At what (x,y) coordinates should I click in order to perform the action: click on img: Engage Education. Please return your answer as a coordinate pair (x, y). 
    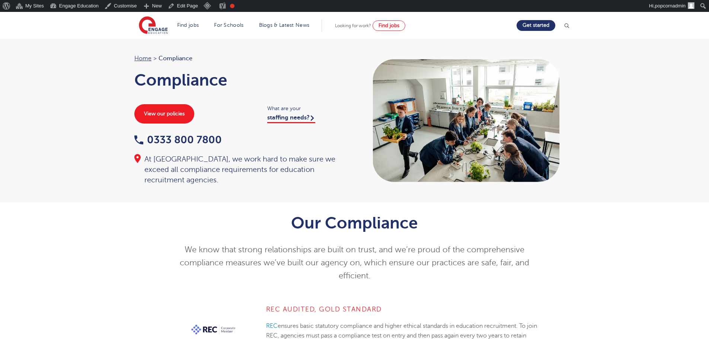
    Looking at the image, I should click on (153, 26).